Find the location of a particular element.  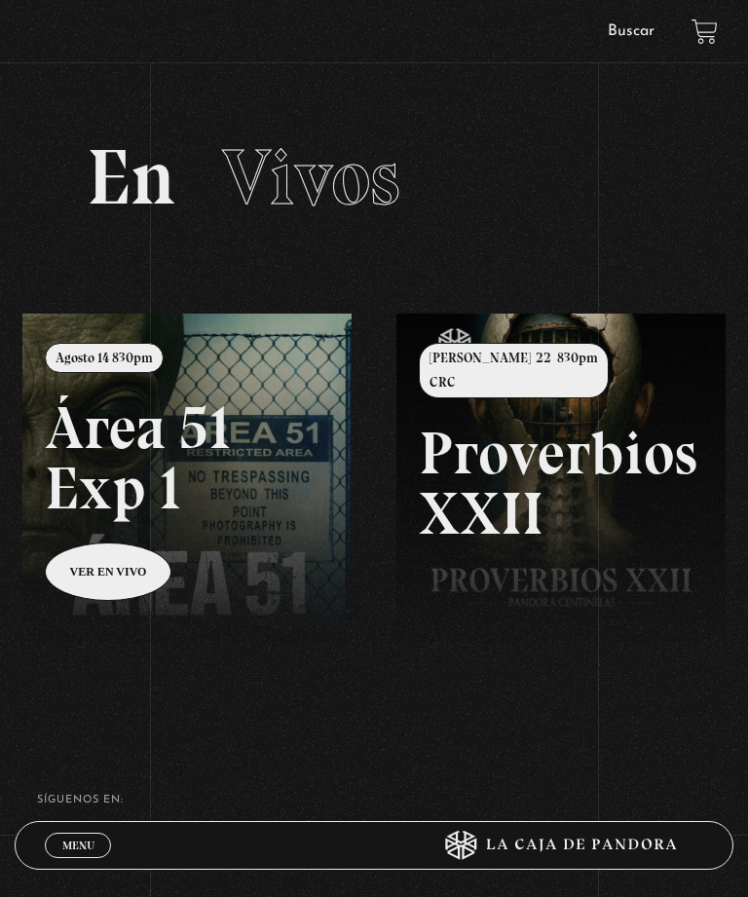

h2: En is located at coordinates (374, 177).